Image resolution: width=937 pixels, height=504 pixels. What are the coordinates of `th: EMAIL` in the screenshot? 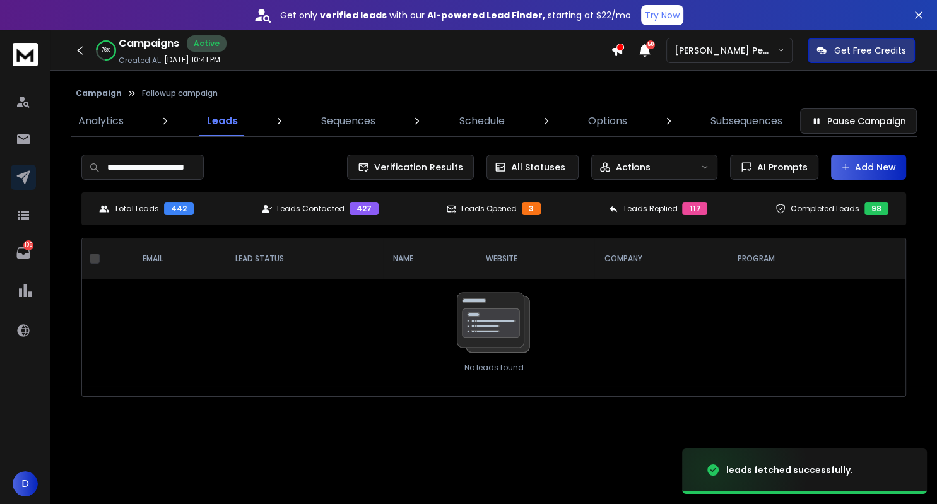 It's located at (179, 259).